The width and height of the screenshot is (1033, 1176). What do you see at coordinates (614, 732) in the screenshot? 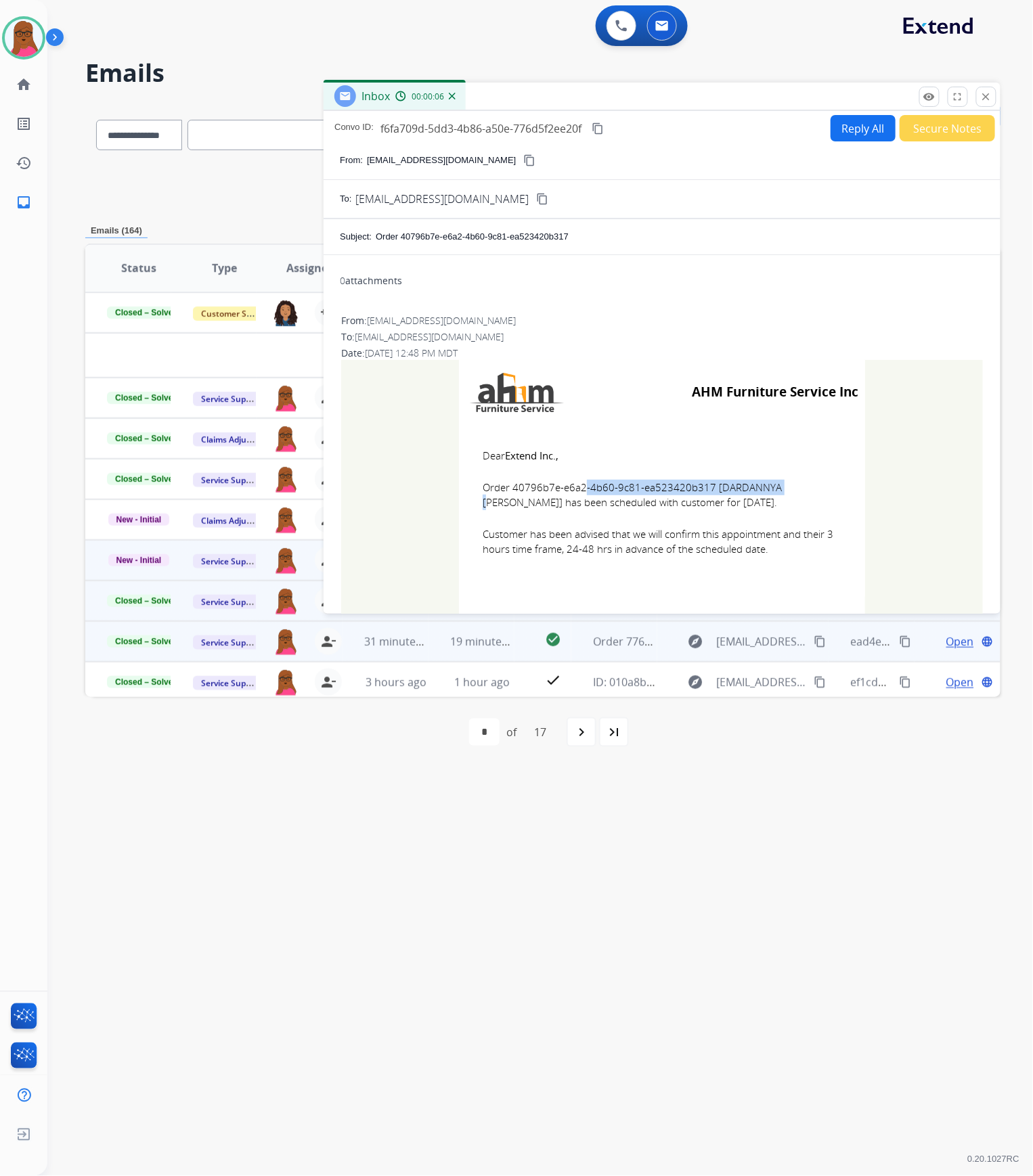
I see `mat-icon: last_page` at bounding box center [614, 732].